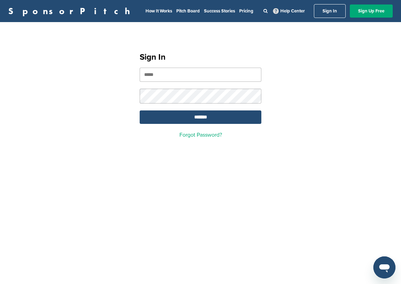  What do you see at coordinates (71, 11) in the screenshot?
I see `a: SponsorPitch` at bounding box center [71, 11].